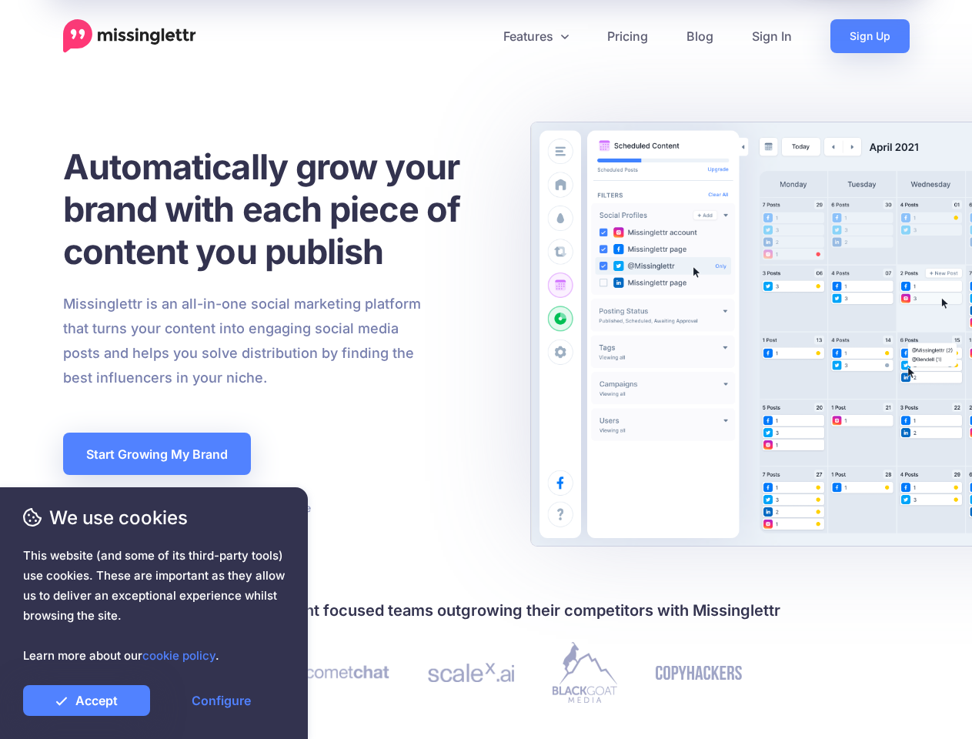 The height and width of the screenshot is (739, 972). Describe the element at coordinates (129, 36) in the screenshot. I see `a: Home` at that location.